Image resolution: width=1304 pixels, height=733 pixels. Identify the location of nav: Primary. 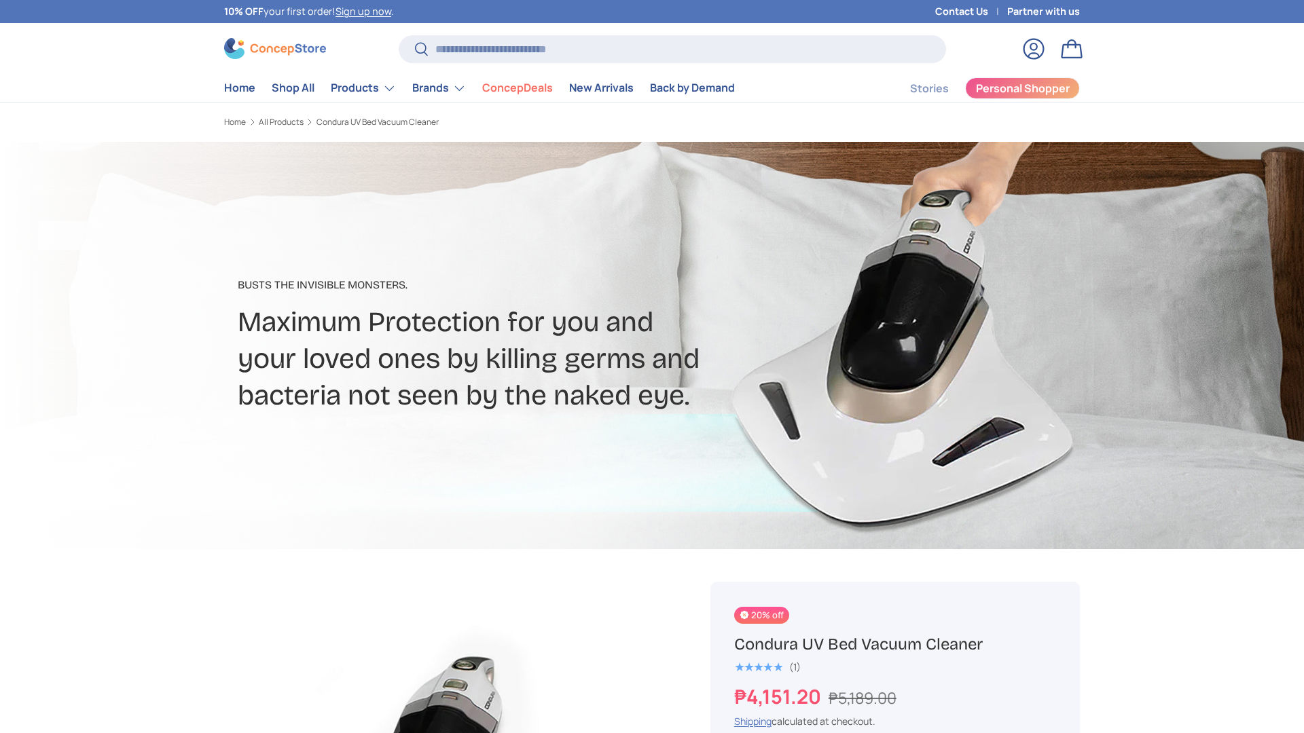
(479, 88).